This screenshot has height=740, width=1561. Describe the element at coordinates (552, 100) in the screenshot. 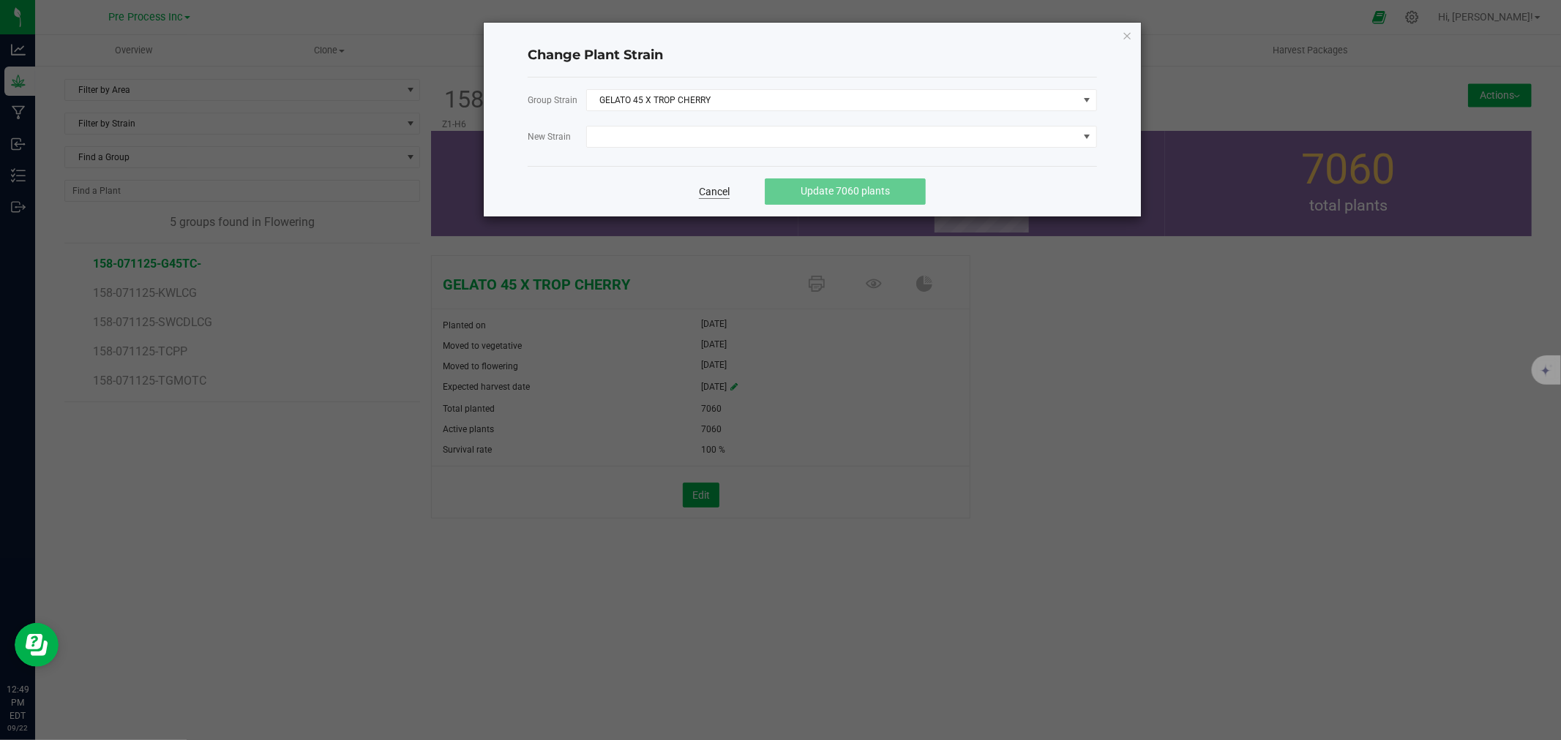

I see `span: Group Strain` at that location.